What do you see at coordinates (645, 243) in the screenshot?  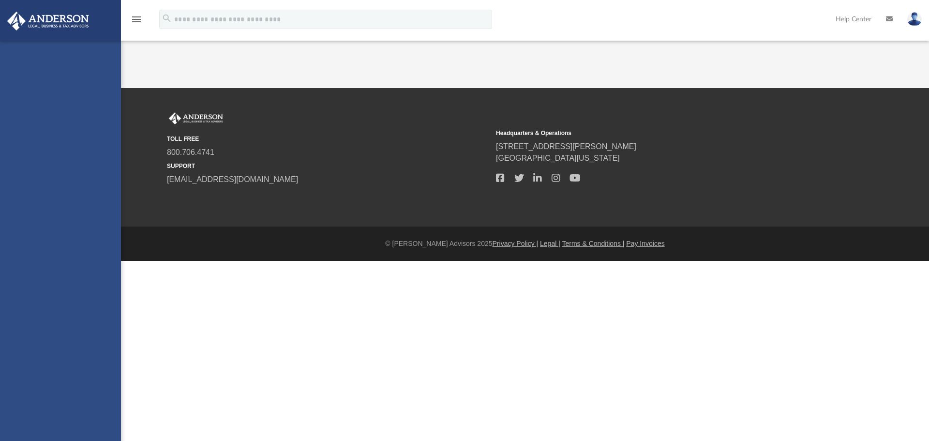 I see `a: Pay Invoices` at bounding box center [645, 243].